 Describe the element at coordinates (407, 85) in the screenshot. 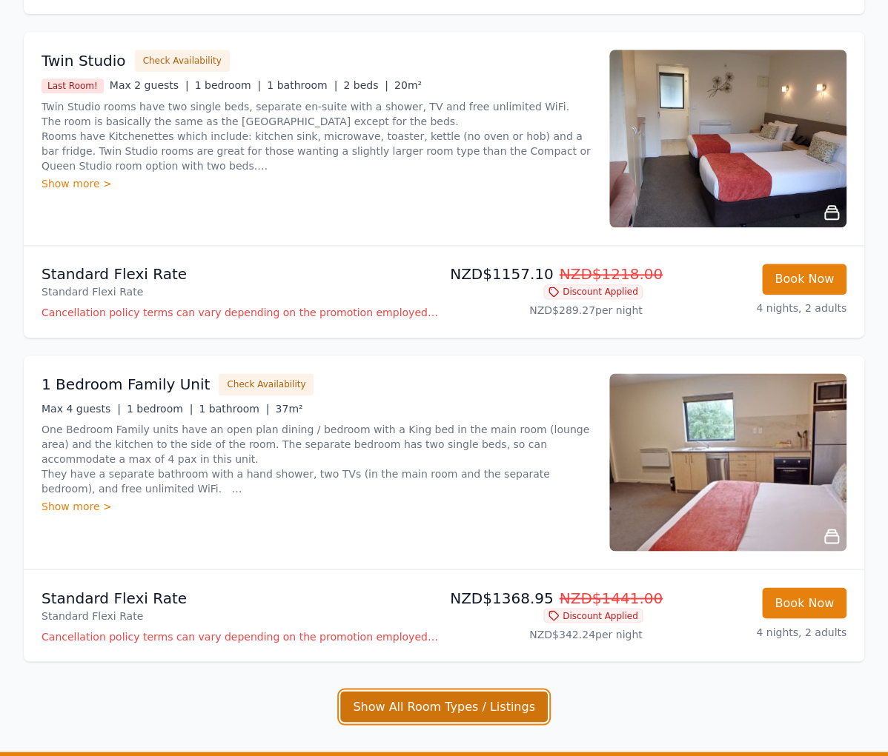

I see `span: 20m²` at that location.